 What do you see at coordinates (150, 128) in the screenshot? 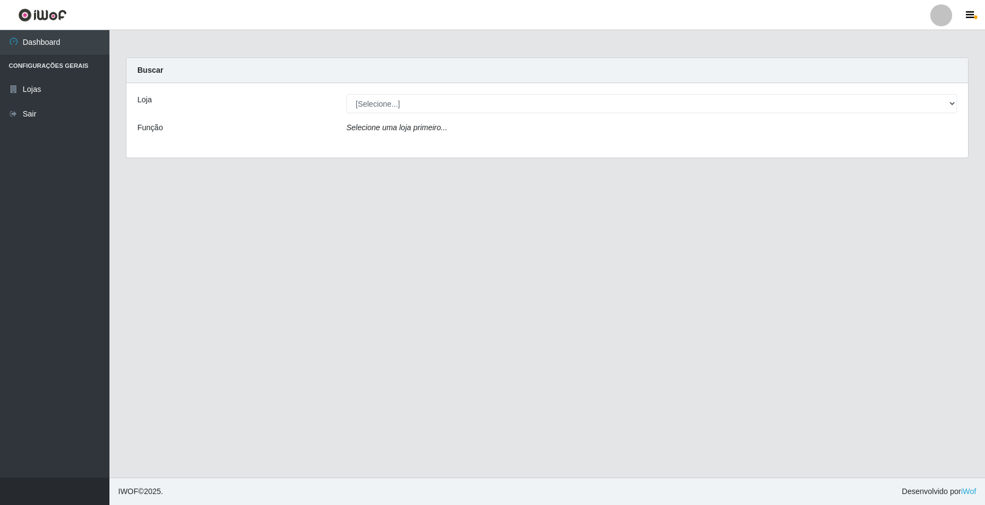
I see `label: Função` at bounding box center [150, 128].